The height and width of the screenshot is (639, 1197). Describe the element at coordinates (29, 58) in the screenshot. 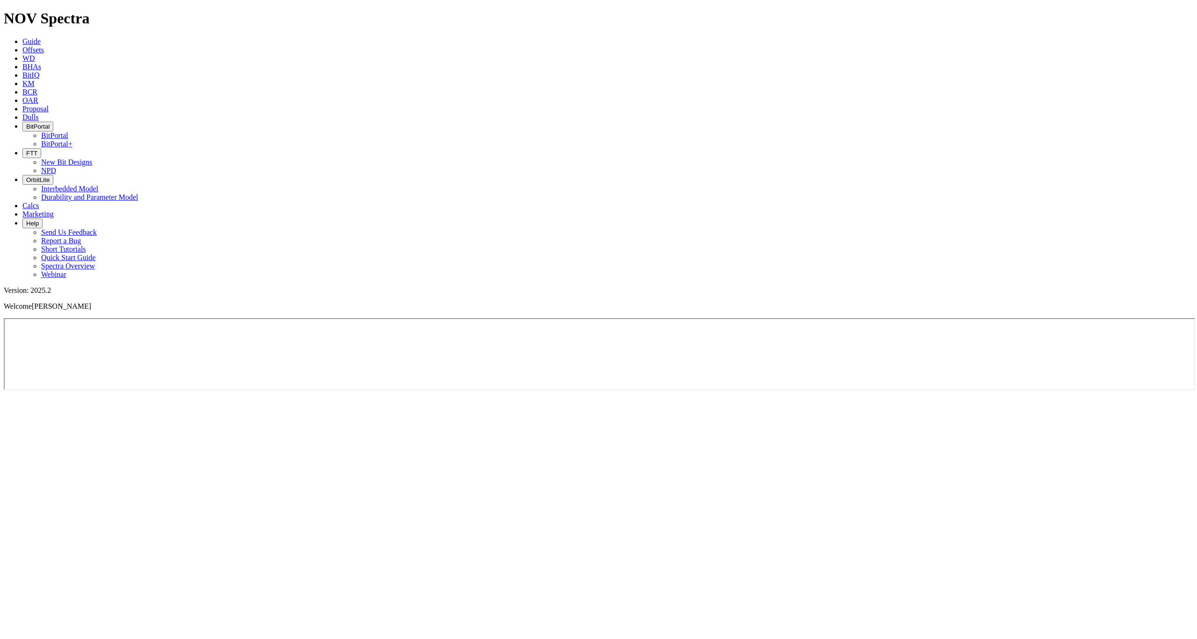

I see `a: WD` at that location.